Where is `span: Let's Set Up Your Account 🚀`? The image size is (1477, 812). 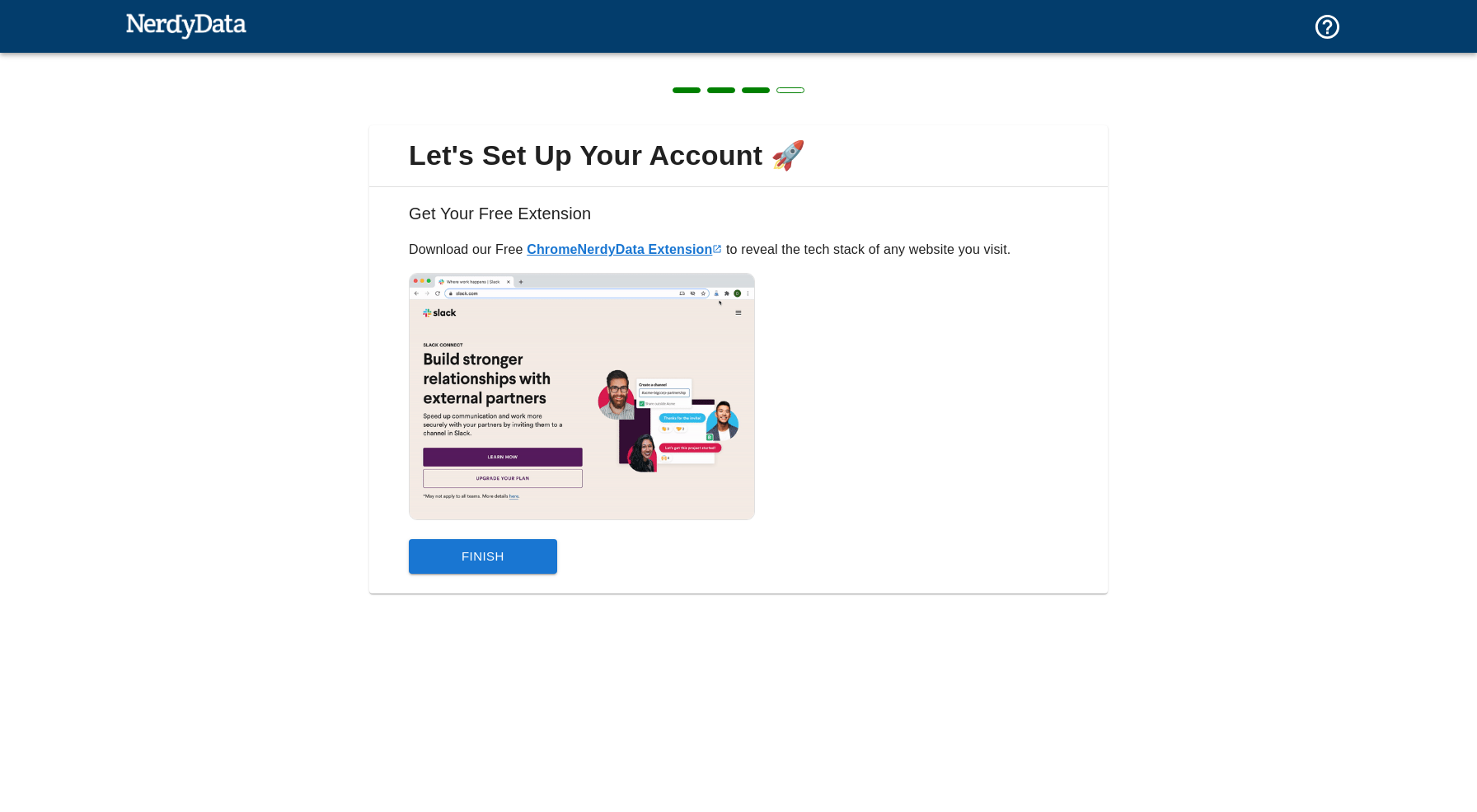 span: Let's Set Up Your Account 🚀 is located at coordinates (738, 156).